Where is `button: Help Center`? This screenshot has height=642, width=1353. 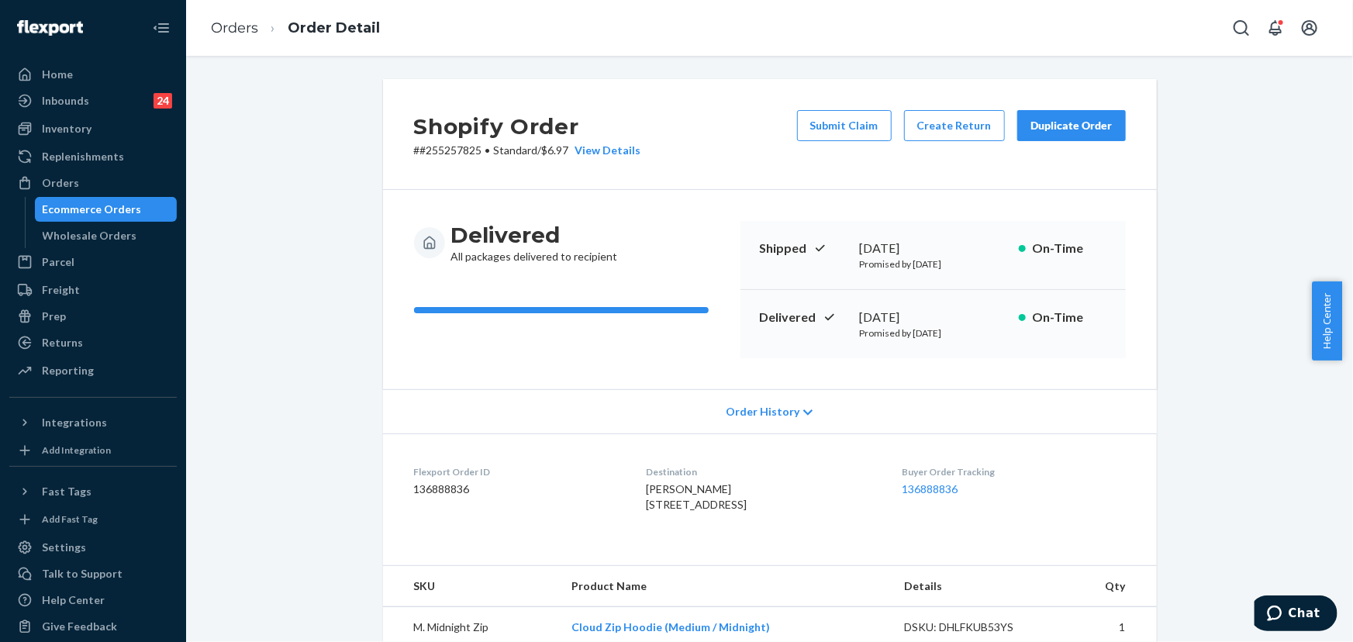
button: Help Center is located at coordinates (1327, 321).